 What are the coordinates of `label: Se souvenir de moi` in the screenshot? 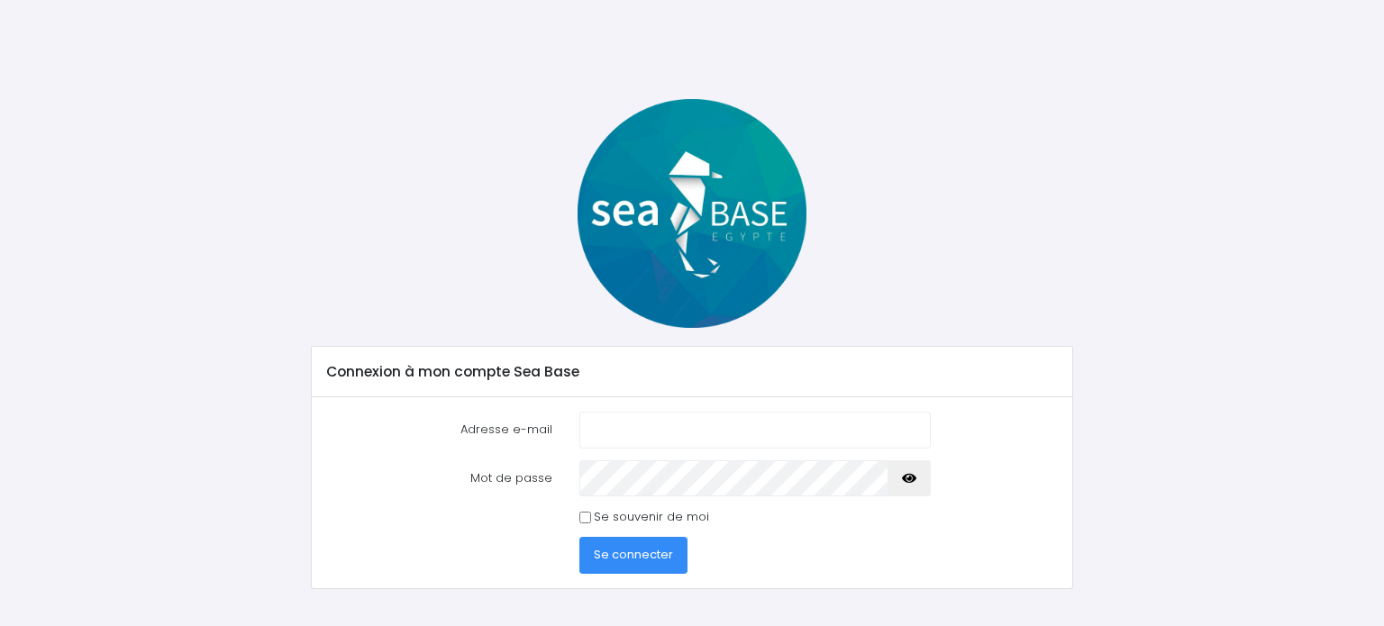 It's located at (652, 517).